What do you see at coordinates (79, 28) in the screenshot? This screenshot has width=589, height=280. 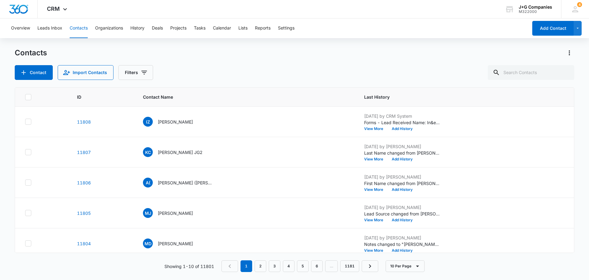 I see `button: Contacts` at bounding box center [79, 28].